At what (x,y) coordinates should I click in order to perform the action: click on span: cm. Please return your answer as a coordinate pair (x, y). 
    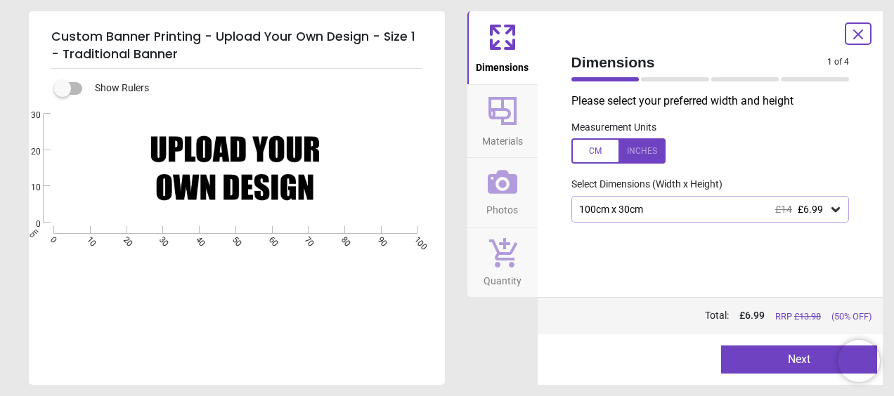
    Looking at the image, I should click on (34, 233).